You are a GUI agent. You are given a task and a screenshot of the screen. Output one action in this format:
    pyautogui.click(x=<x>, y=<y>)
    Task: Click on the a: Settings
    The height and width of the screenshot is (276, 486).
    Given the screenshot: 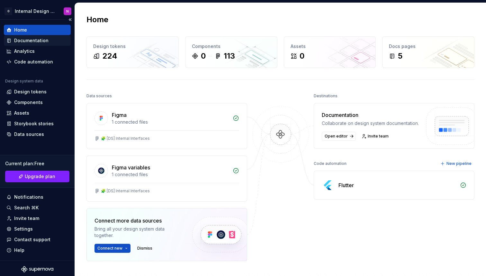 What is the action you would take?
    pyautogui.click(x=37, y=229)
    